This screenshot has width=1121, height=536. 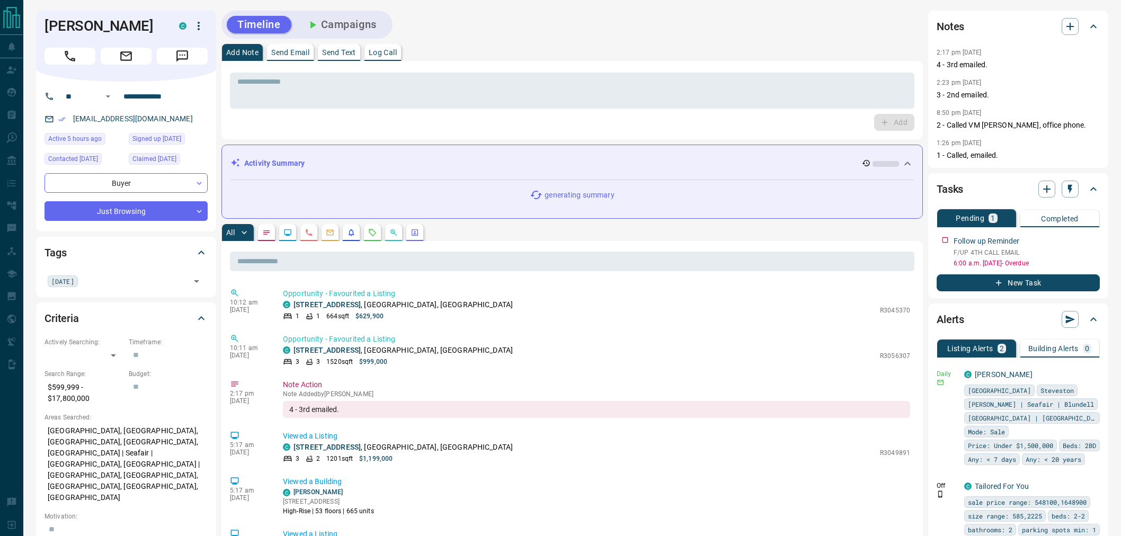 What do you see at coordinates (992, 459) in the screenshot?
I see `span: Any: < 7 days` at bounding box center [992, 459].